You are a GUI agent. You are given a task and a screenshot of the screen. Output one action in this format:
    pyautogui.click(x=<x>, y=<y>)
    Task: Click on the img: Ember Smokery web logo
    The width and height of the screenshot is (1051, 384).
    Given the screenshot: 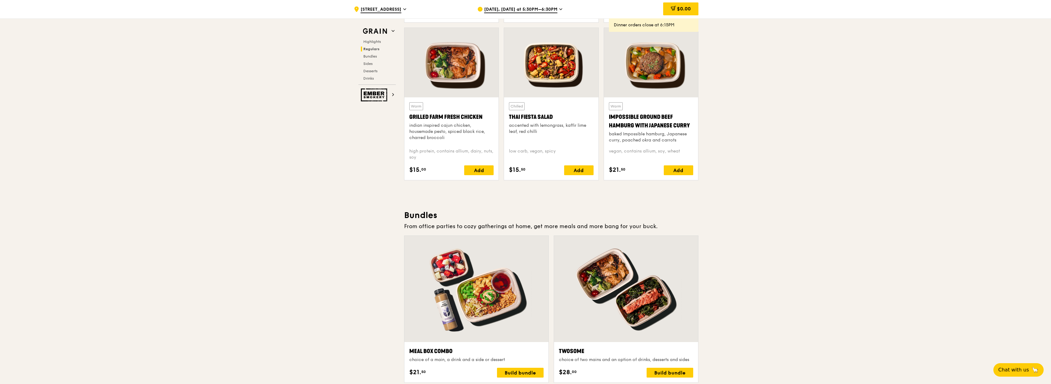 What is the action you would take?
    pyautogui.click(x=375, y=95)
    